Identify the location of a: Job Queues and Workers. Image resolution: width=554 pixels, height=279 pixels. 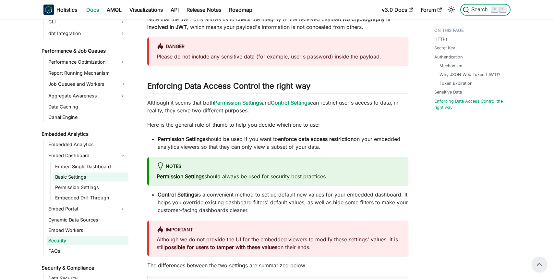
(87, 84).